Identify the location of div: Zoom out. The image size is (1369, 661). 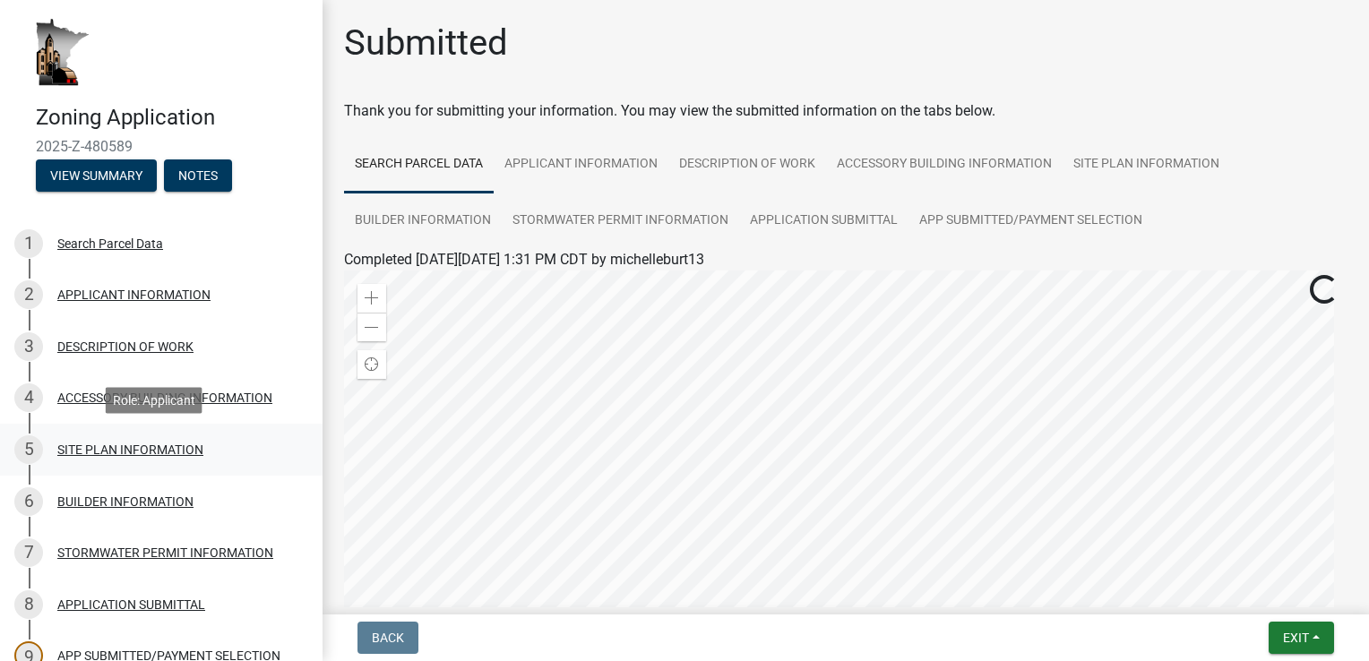
(372, 327).